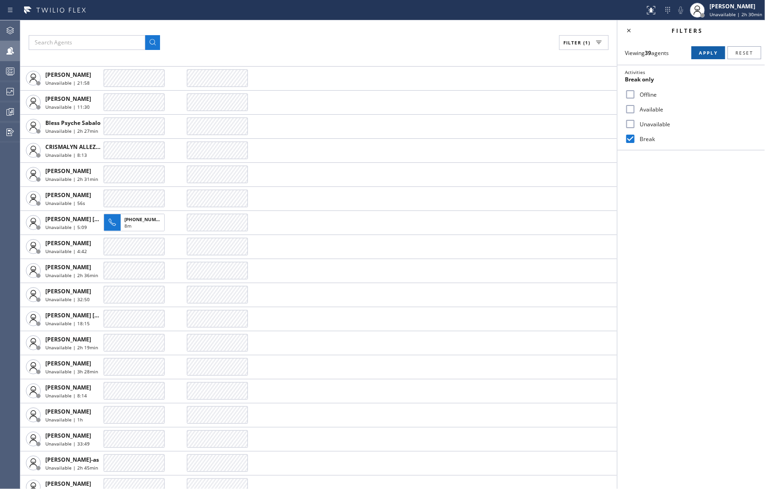 Image resolution: width=765 pixels, height=489 pixels. What do you see at coordinates (66, 155) in the screenshot?
I see `span: Unavailable | 8:13` at bounding box center [66, 155].